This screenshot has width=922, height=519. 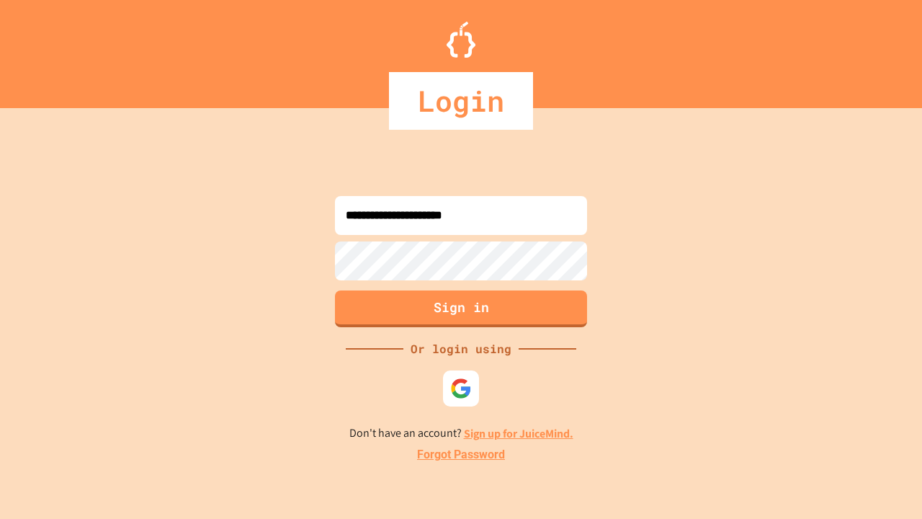 What do you see at coordinates (461, 388) in the screenshot?
I see `img: google-icon.svg` at bounding box center [461, 388].